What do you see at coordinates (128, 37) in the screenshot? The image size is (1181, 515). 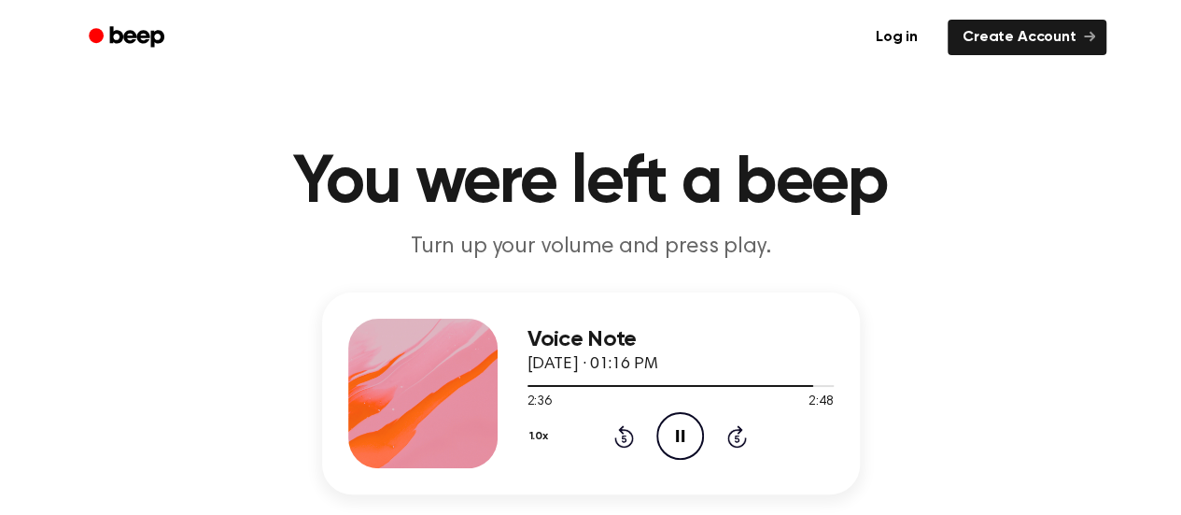 I see `a: Beep` at bounding box center [128, 37].